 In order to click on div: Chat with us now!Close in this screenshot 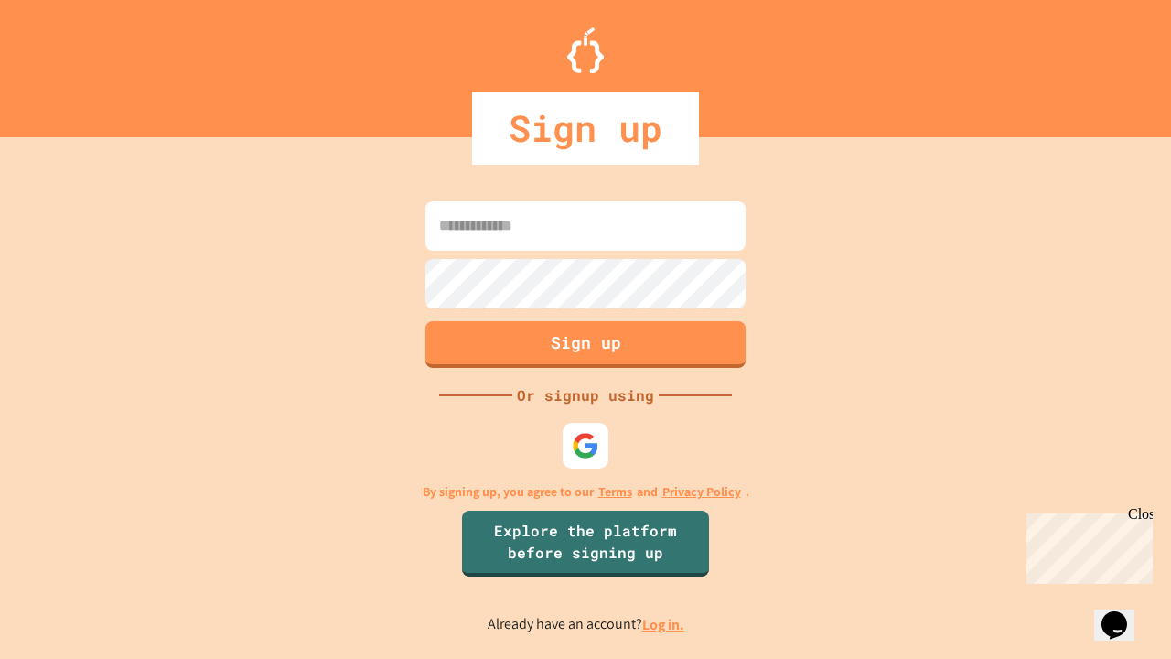, I will do `click(67, 61)`.